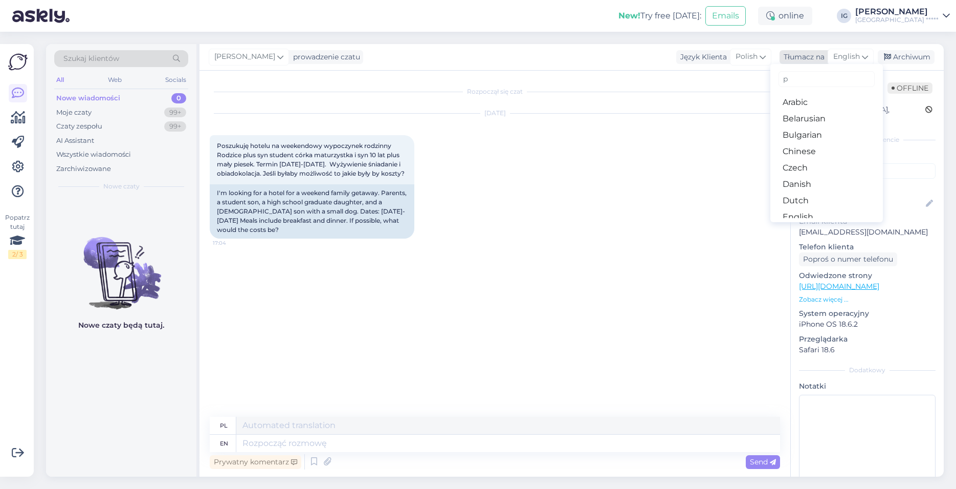 The height and width of the screenshot is (489, 956). Describe the element at coordinates (79, 126) in the screenshot. I see `div: Czaty zespołu` at that location.